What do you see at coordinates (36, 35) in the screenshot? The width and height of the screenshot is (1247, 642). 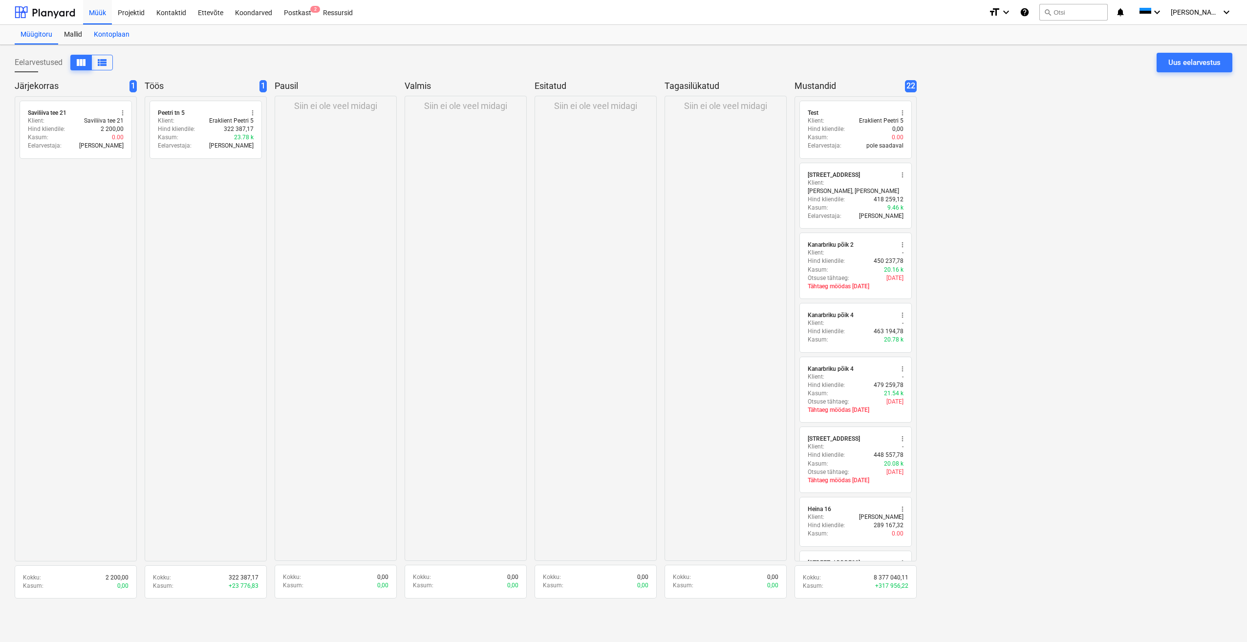 I see `div: Müügitoru` at bounding box center [36, 35].